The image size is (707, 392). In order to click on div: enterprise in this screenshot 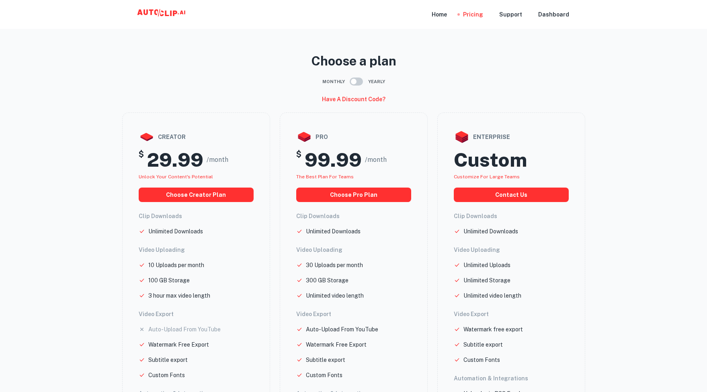, I will do `click(511, 137)`.